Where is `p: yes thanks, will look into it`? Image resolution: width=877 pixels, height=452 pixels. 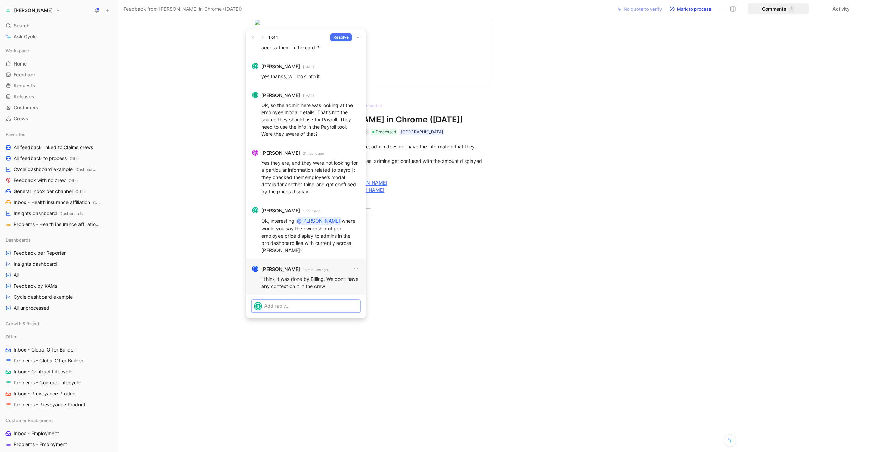
p: yes thanks, will look into it is located at coordinates (311, 76).